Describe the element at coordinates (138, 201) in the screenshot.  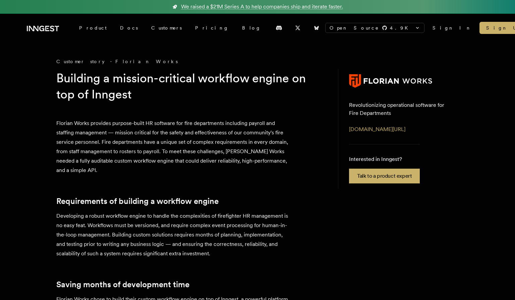
I see `a: Requirements of building a workflow engine` at that location.